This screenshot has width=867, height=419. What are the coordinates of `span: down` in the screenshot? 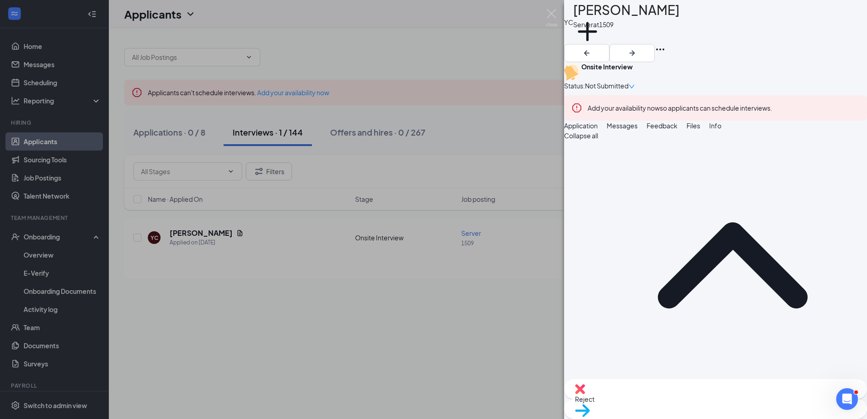 It's located at (631, 87).